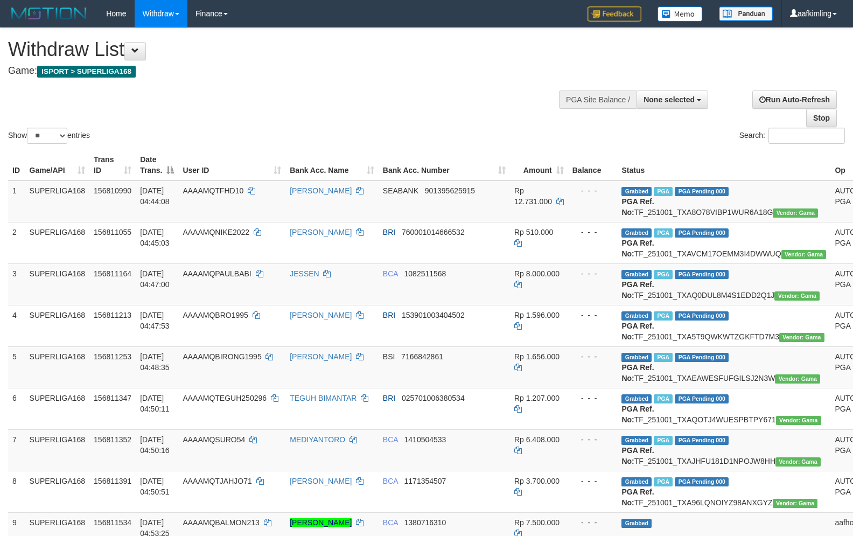  Describe the element at coordinates (224, 398) in the screenshot. I see `span: AAAAMQTEGUH250296` at that location.